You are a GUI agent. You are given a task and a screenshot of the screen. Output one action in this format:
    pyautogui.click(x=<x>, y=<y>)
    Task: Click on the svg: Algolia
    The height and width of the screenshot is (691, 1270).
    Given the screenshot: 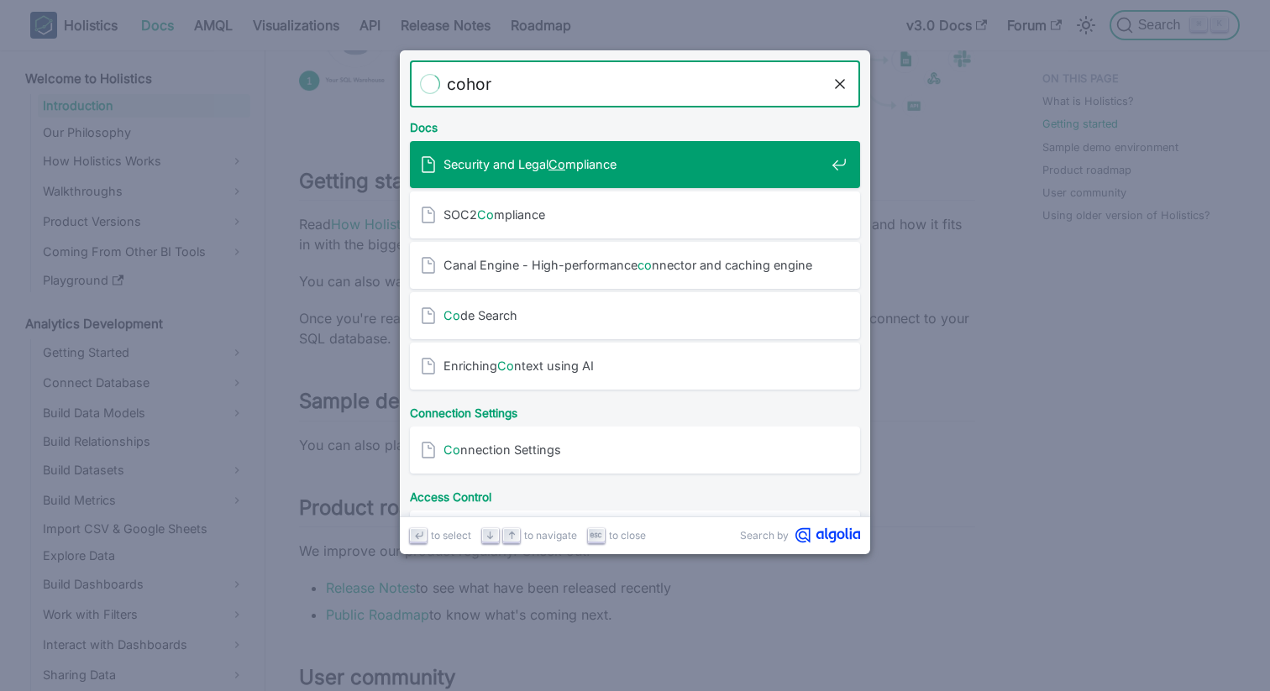 What is the action you would take?
    pyautogui.click(x=827, y=535)
    